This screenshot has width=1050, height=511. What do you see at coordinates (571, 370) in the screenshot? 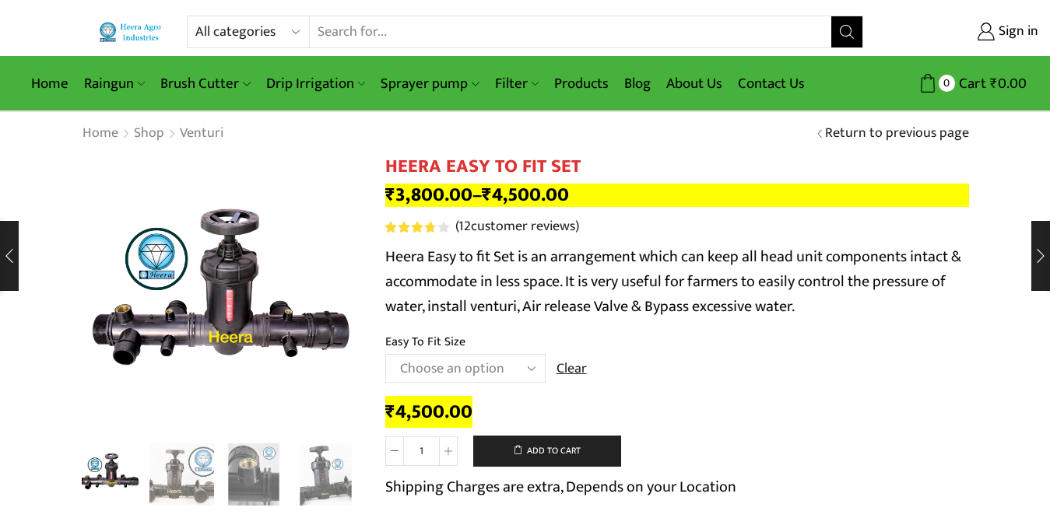
I see `a: Clear options` at bounding box center [571, 370].